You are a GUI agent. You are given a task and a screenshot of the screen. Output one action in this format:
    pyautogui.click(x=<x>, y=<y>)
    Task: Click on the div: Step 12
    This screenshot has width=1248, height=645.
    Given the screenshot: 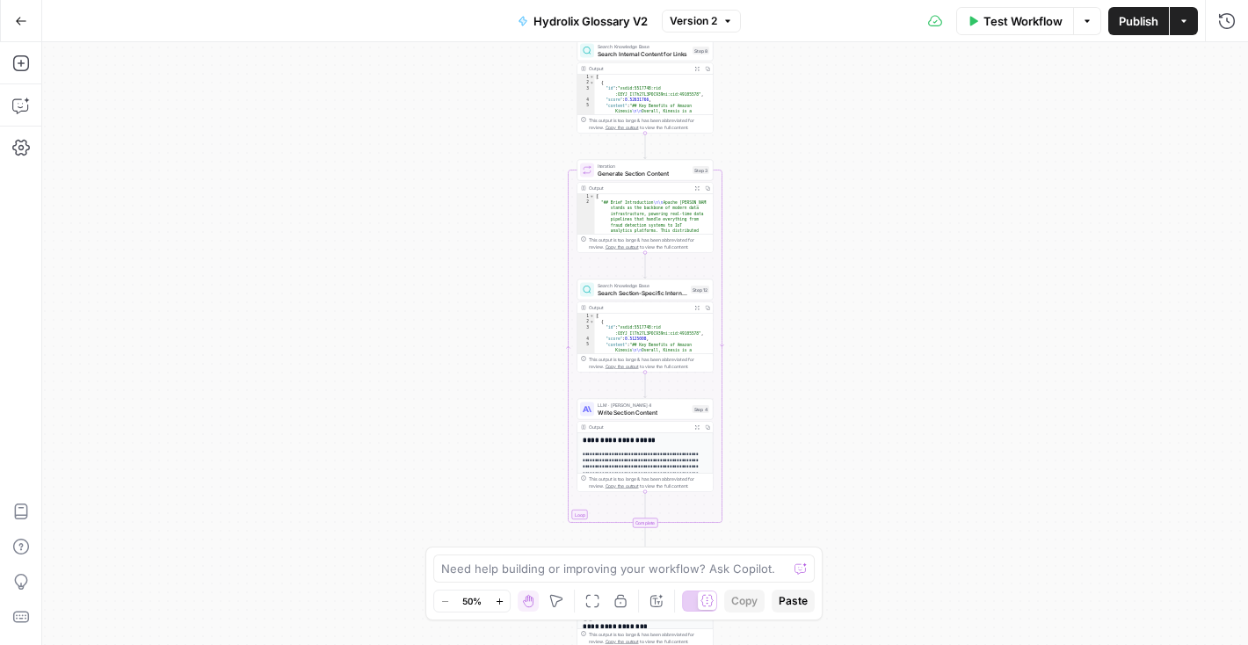 What is the action you would take?
    pyautogui.click(x=699, y=289)
    